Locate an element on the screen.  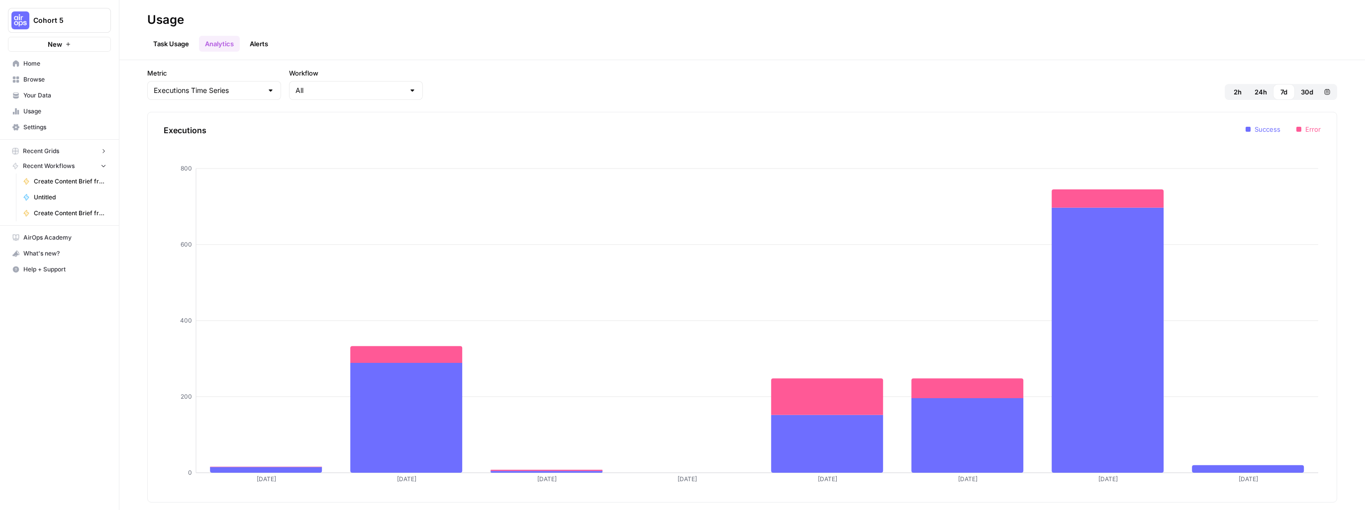
button: 30d is located at coordinates (1307, 92).